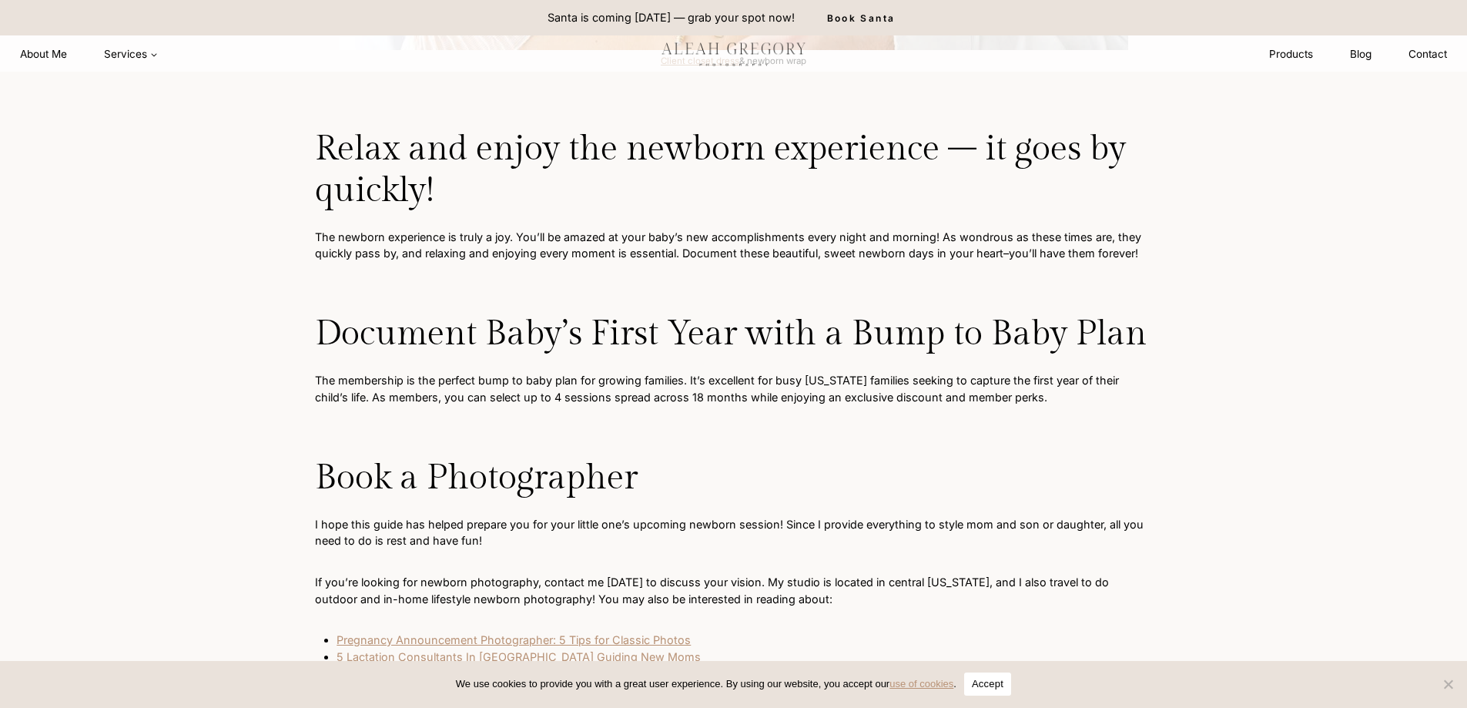 The height and width of the screenshot is (708, 1467). What do you see at coordinates (1448, 684) in the screenshot?
I see `span: No` at bounding box center [1448, 684].